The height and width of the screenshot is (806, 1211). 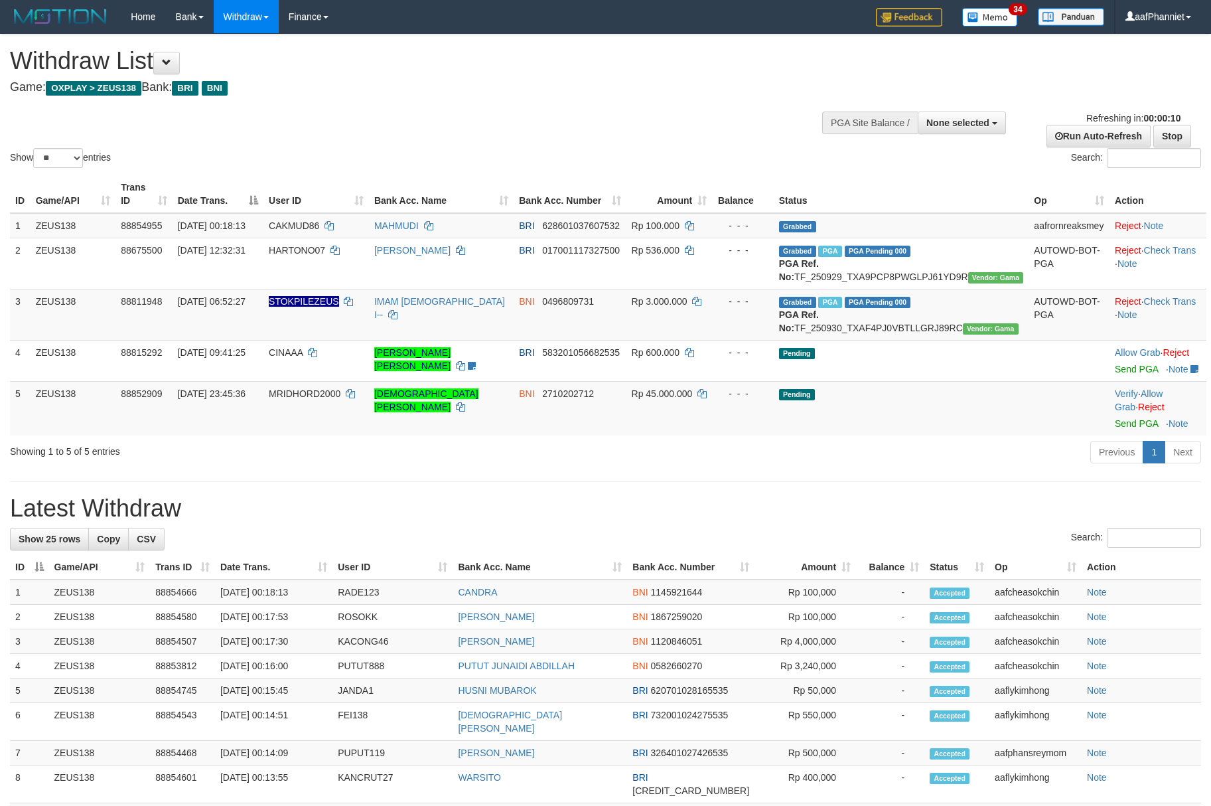 What do you see at coordinates (660, 301) in the screenshot?
I see `span: Rp 3.000.000` at bounding box center [660, 301].